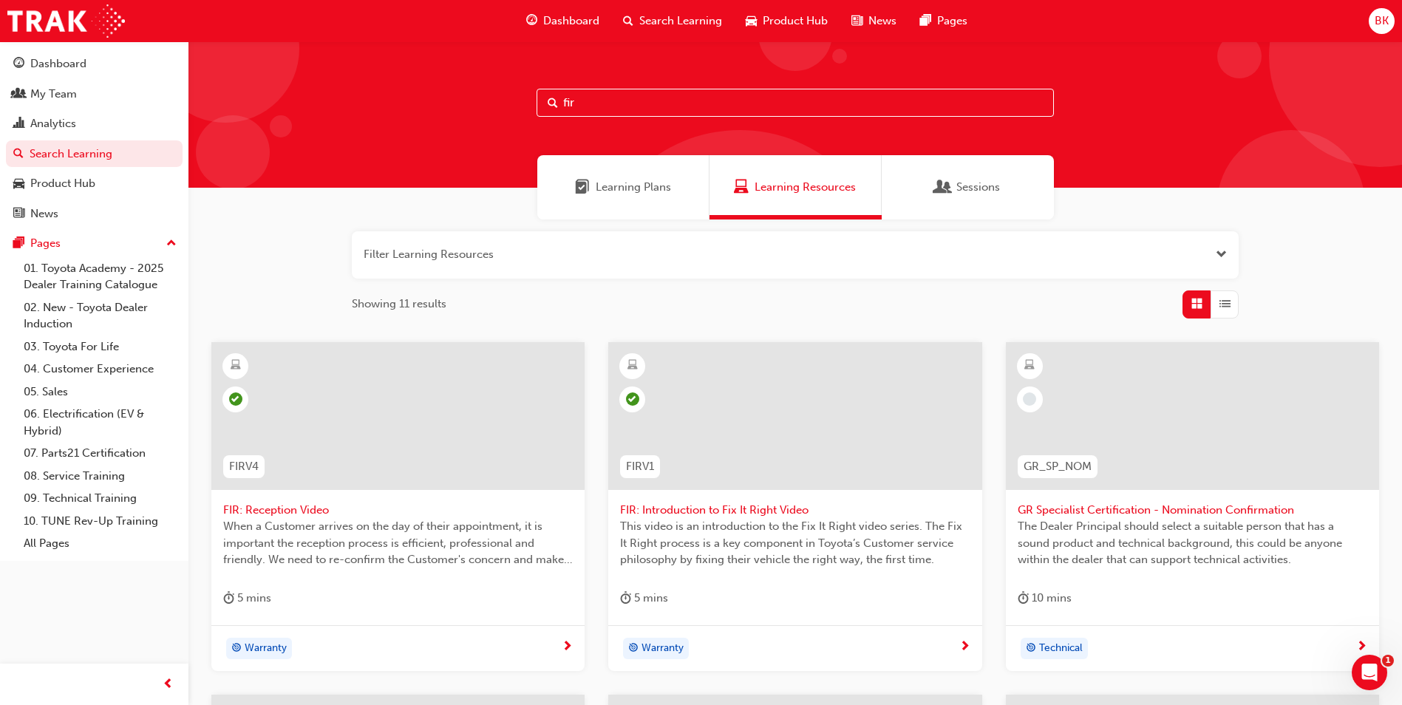  What do you see at coordinates (100, 422) in the screenshot?
I see `a: 06. Electrification (EV & Hybrid)` at bounding box center [100, 422].